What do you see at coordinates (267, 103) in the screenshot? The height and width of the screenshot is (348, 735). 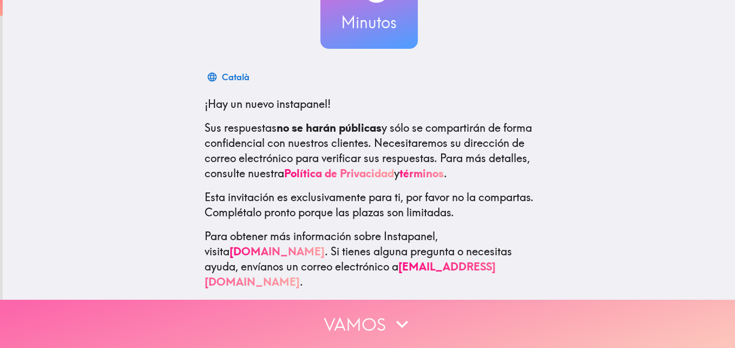 I see `span: ¡Hay un nuevo instapanel!` at bounding box center [267, 103].